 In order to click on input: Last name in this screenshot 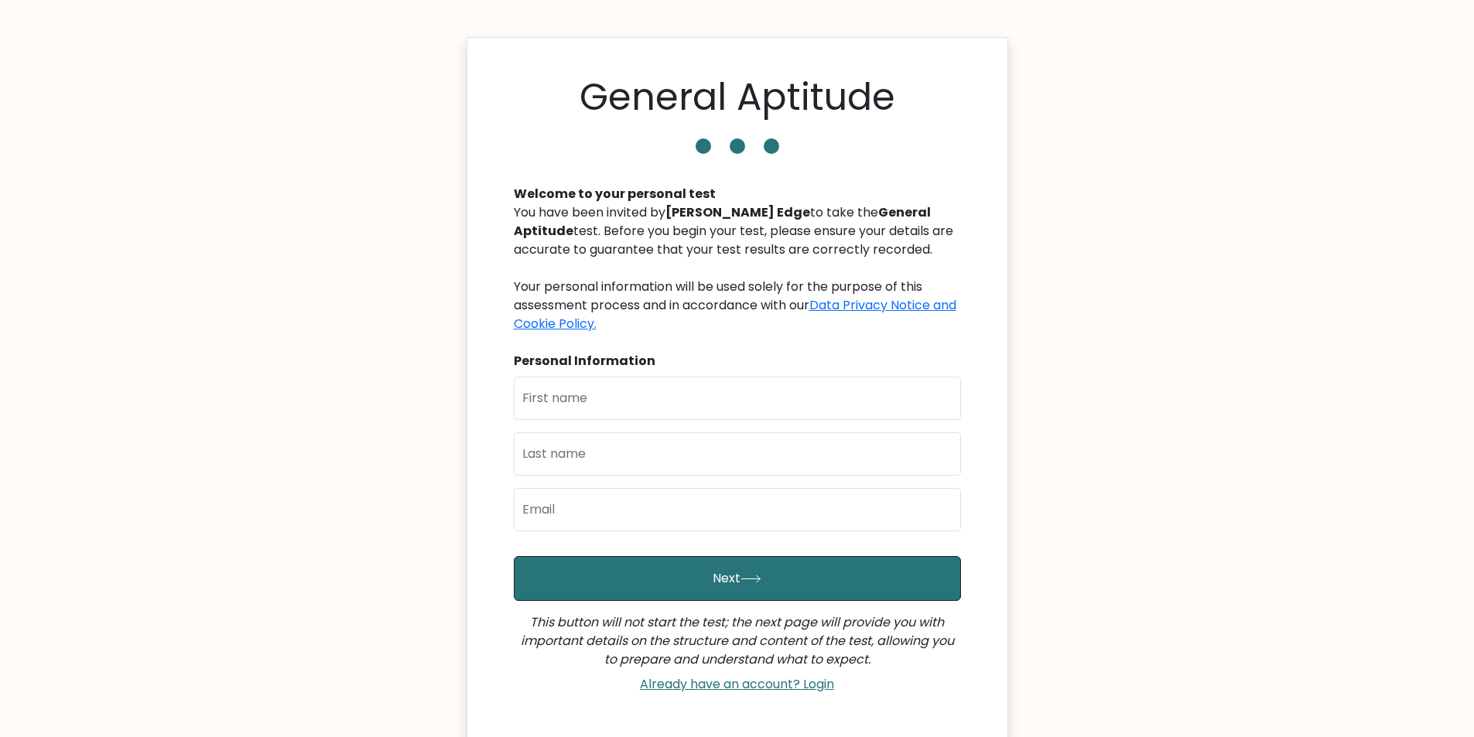, I will do `click(737, 454)`.